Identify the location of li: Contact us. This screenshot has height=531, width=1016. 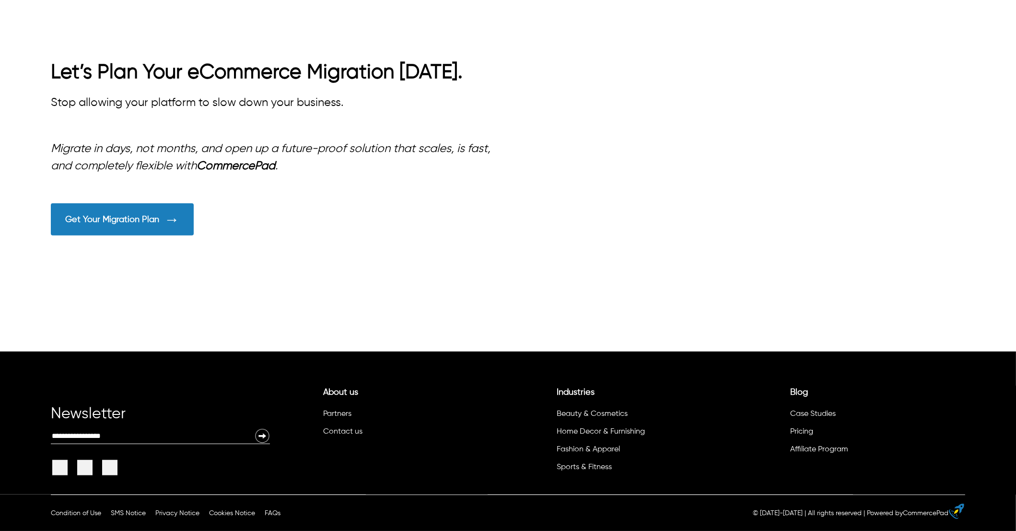
(407, 433).